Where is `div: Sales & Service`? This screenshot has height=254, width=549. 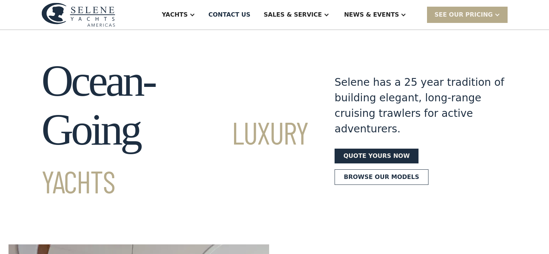 div: Sales & Service is located at coordinates (292, 15).